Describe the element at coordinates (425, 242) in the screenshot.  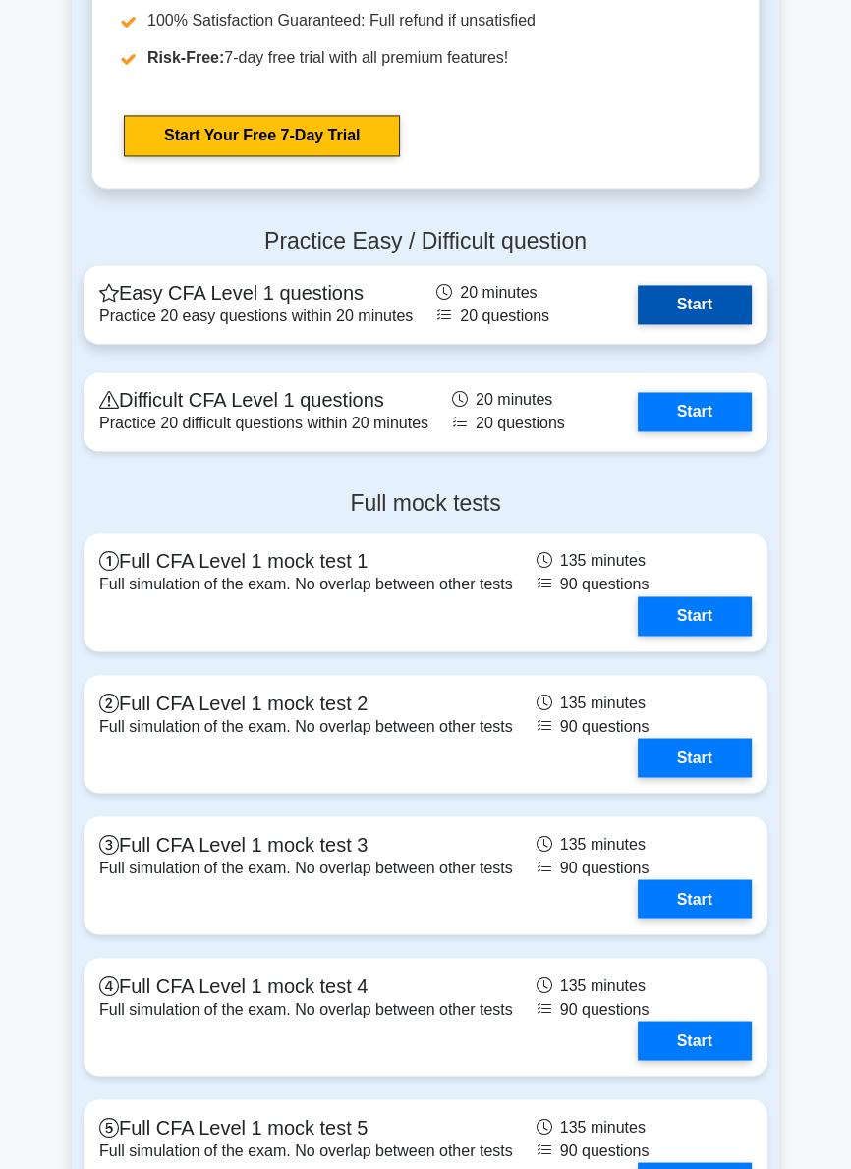
I see `h4: Practice Easy / Difficult question` at that location.